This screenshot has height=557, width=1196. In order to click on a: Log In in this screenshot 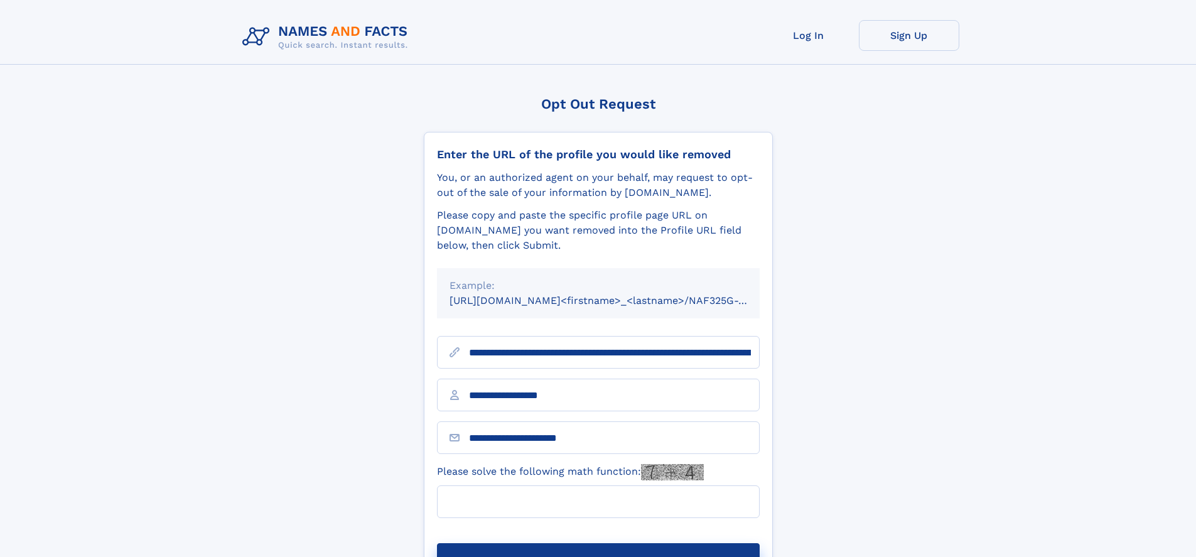, I will do `click(808, 35)`.